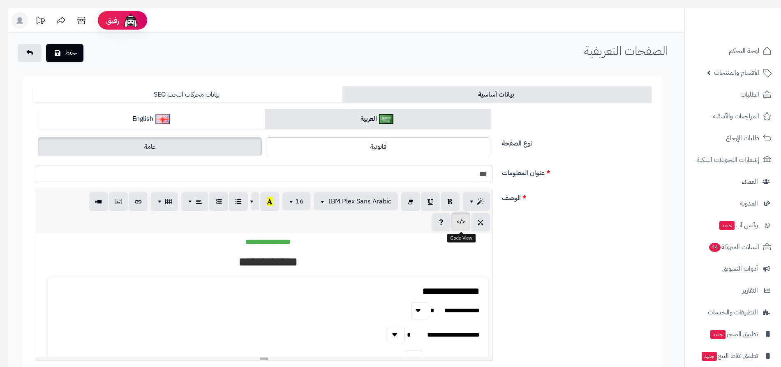 This screenshot has height=367, width=781. I want to click on a: تحديثات المنصة, so click(40, 21).